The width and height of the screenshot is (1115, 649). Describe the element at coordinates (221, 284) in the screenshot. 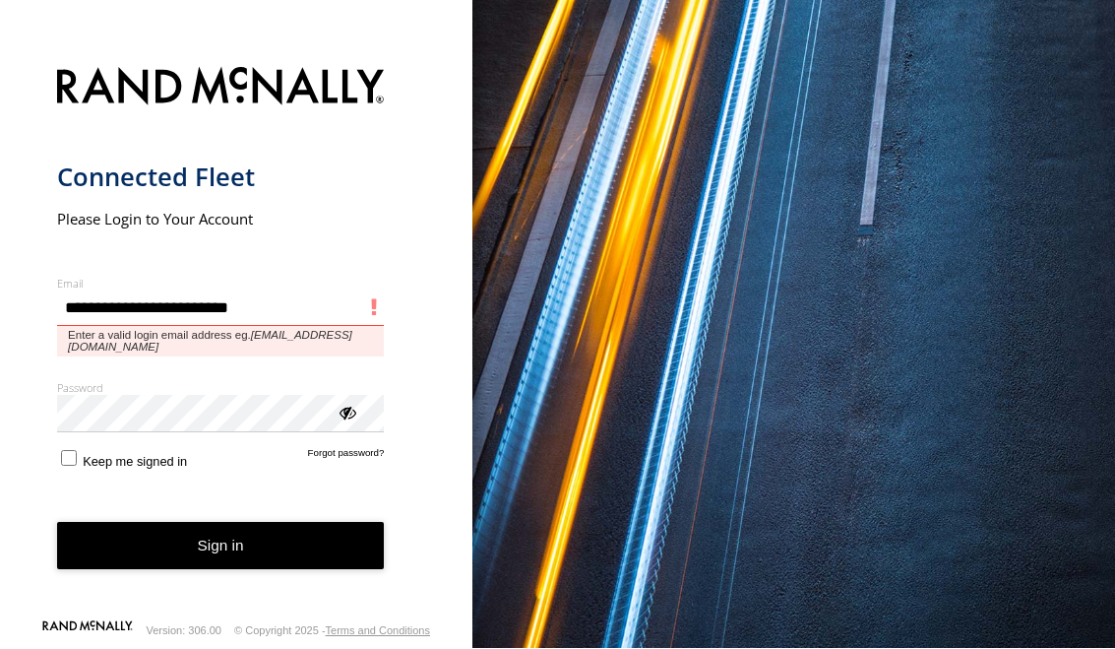

I see `label: Email` at that location.